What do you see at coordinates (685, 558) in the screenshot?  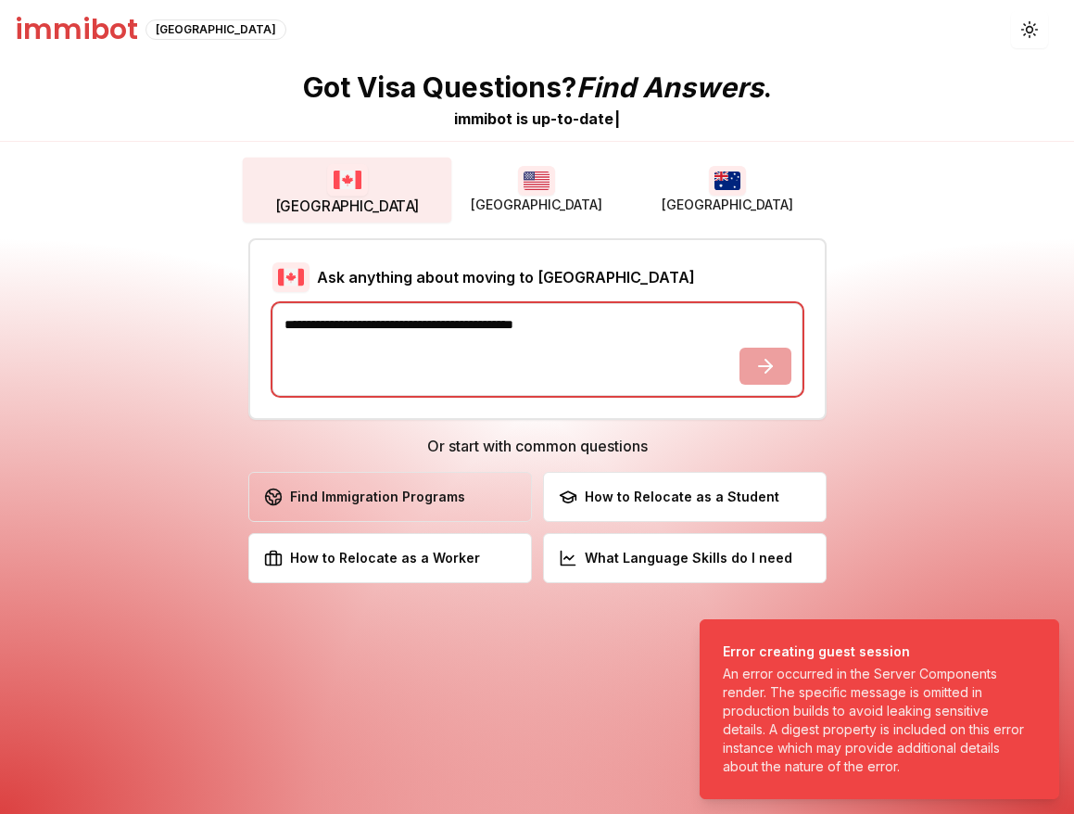 I see `button: What Language Skills do I need` at bounding box center [685, 558].